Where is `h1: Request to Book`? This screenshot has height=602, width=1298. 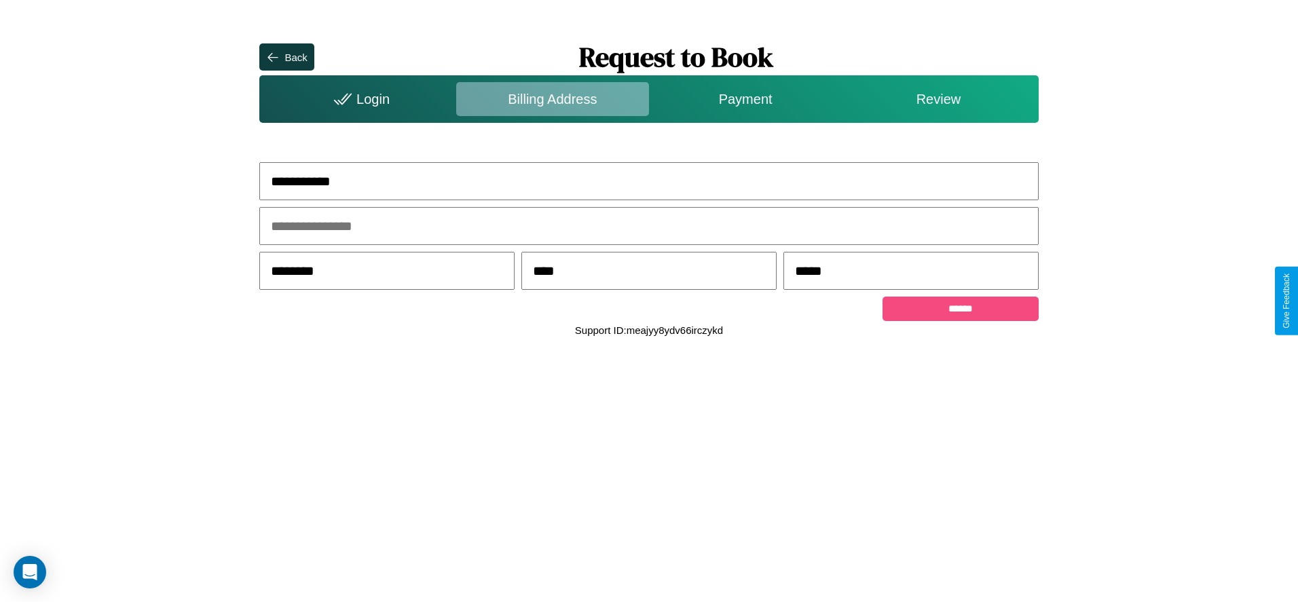 h1: Request to Book is located at coordinates (676, 57).